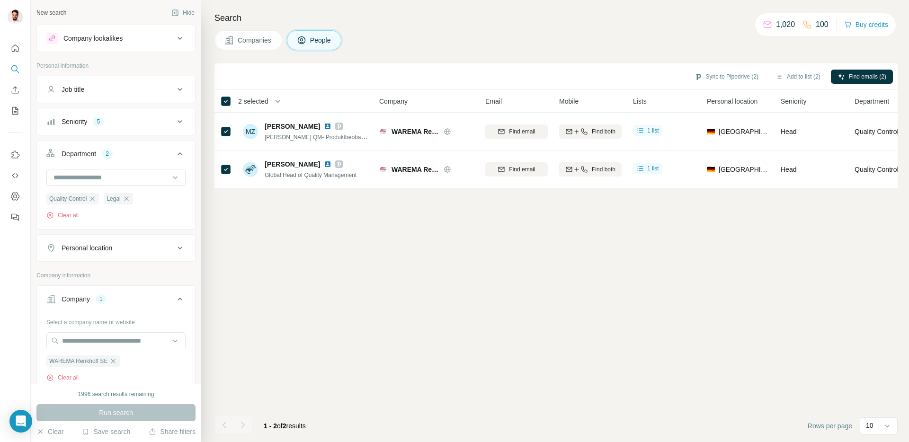  What do you see at coordinates (870, 426) in the screenshot?
I see `p: 10` at bounding box center [870, 426].